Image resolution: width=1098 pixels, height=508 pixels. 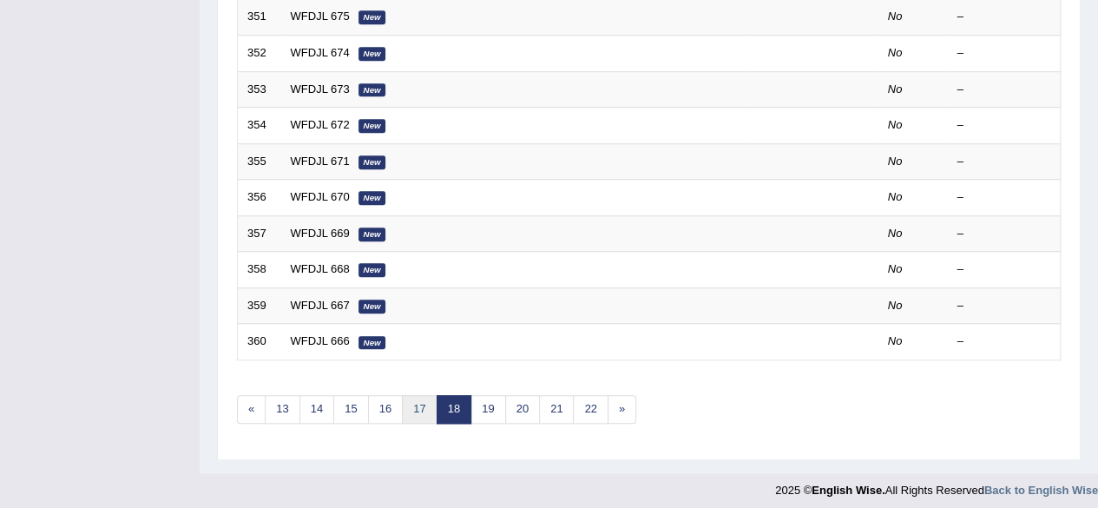 I want to click on a: 21, so click(x=556, y=409).